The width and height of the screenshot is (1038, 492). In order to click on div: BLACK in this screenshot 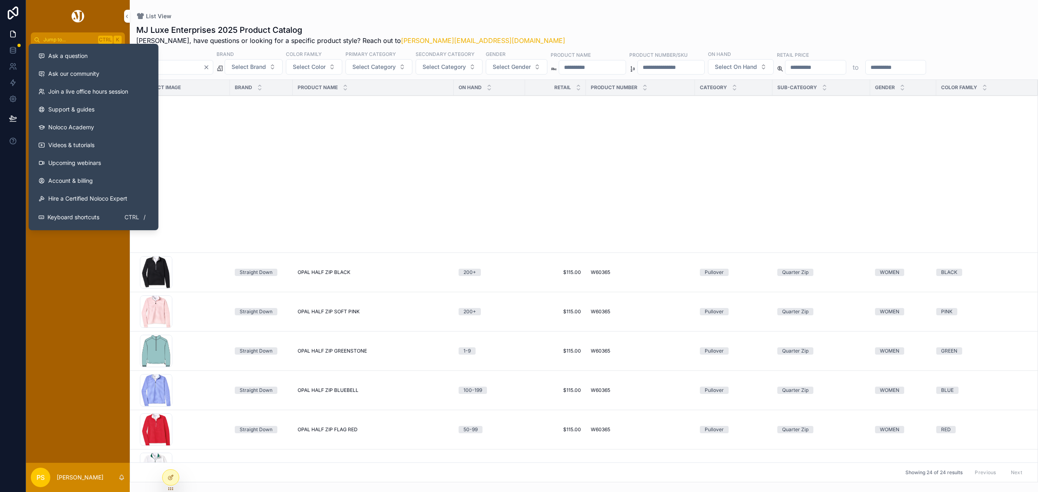, I will do `click(950, 273)`.